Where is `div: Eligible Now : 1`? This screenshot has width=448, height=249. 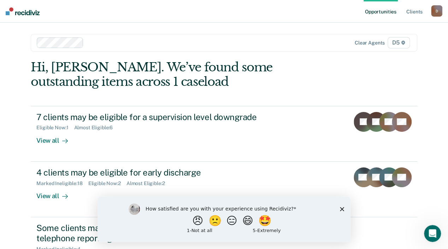 div: Eligible Now : 1 is located at coordinates (55, 128).